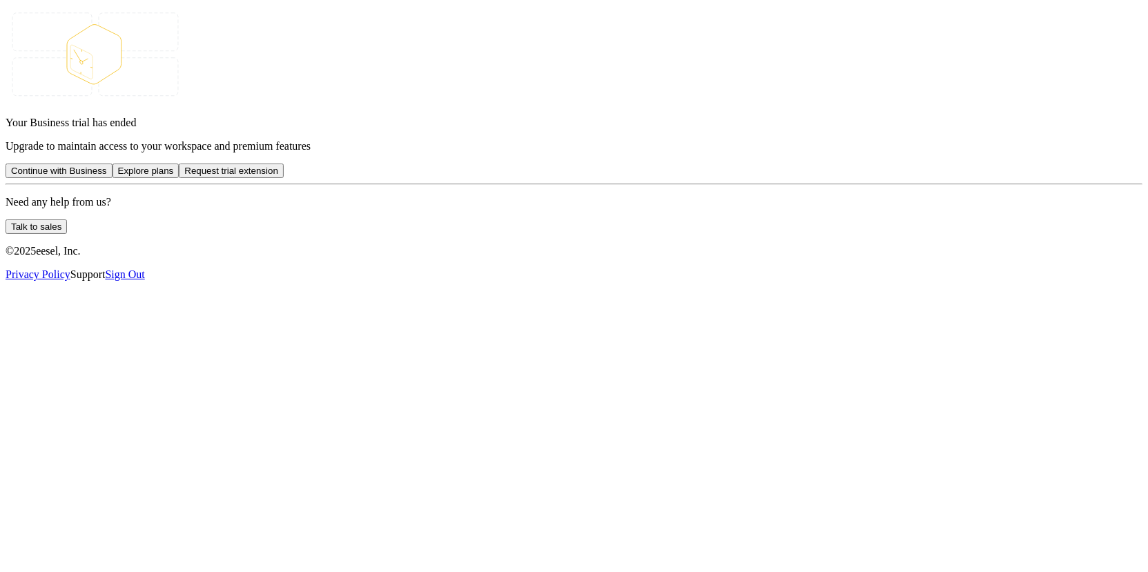  Describe the element at coordinates (146, 171) in the screenshot. I see `button: Explore plans` at that location.